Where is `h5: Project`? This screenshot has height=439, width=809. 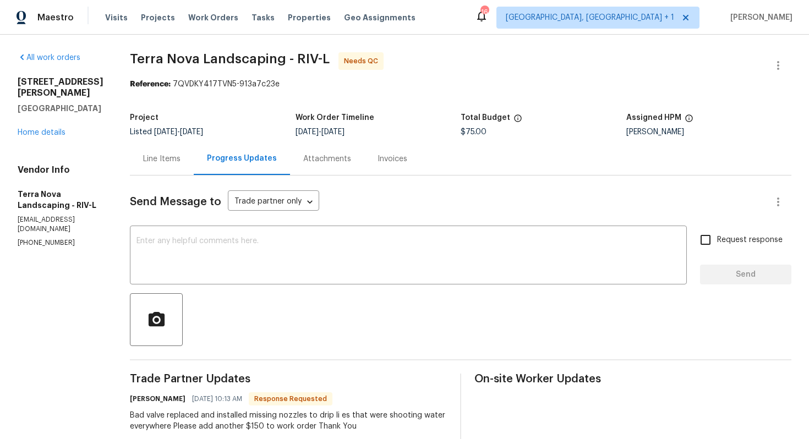 h5: Project is located at coordinates (144, 118).